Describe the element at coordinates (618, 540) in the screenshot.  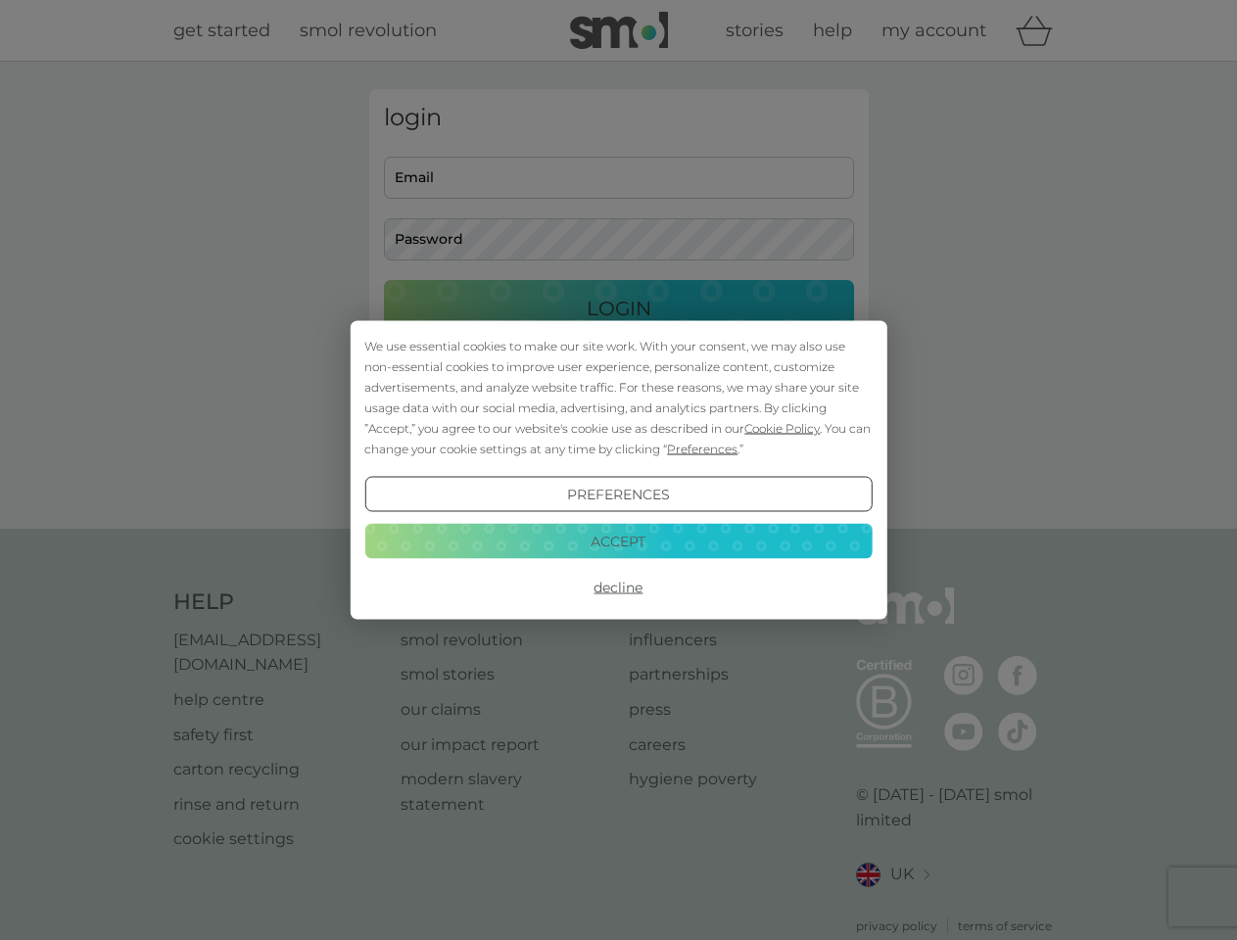
I see `button: Accept` at that location.